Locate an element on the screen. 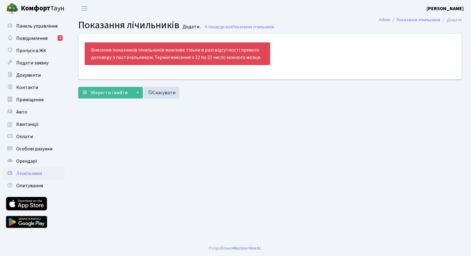  a: Панель управління is located at coordinates (34, 26).